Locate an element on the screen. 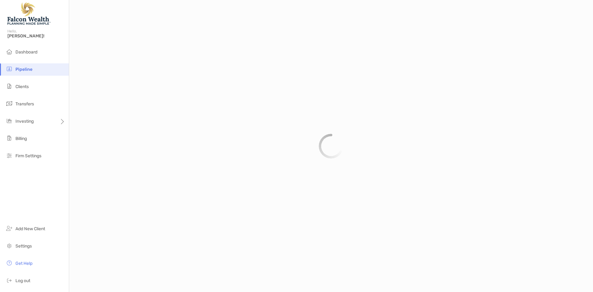 This screenshot has height=292, width=593. img: investing icon is located at coordinates (9, 121).